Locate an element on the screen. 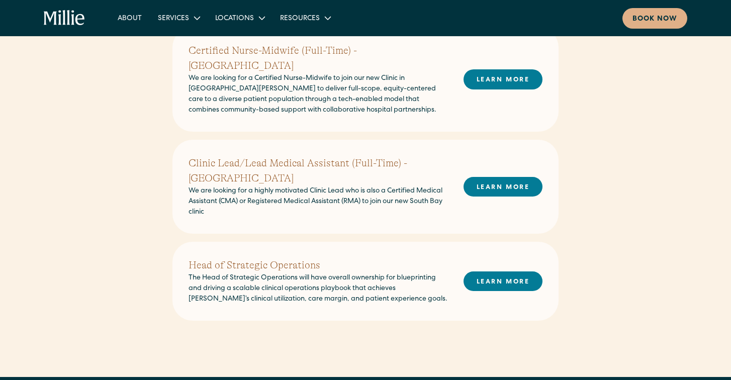 This screenshot has height=380, width=731. a: About is located at coordinates (130, 18).